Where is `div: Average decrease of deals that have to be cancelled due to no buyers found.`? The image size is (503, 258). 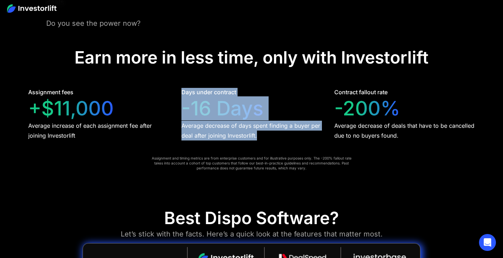
div: Average decrease of deals that have to be cancelled due to no buyers found. is located at coordinates (404, 131).